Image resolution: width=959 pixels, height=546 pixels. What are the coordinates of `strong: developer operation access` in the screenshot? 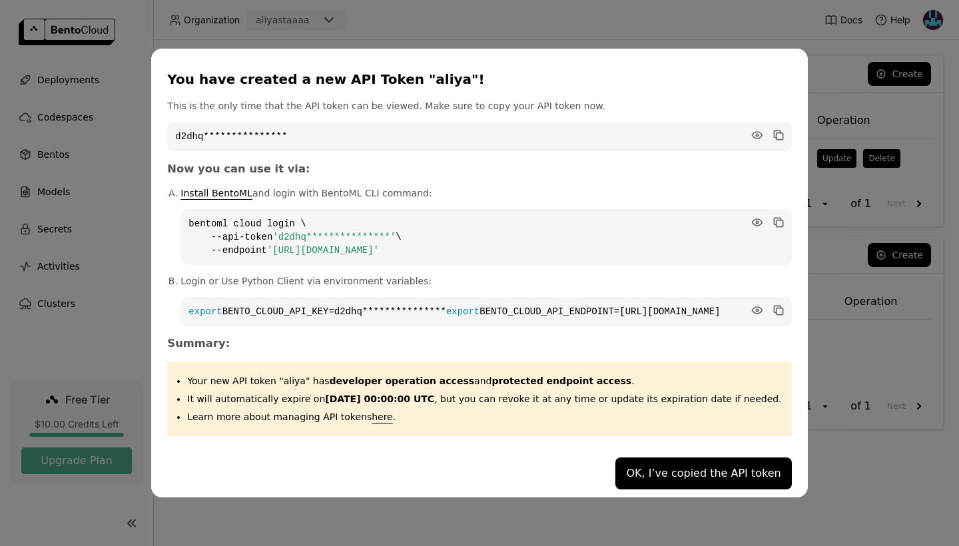 It's located at (402, 381).